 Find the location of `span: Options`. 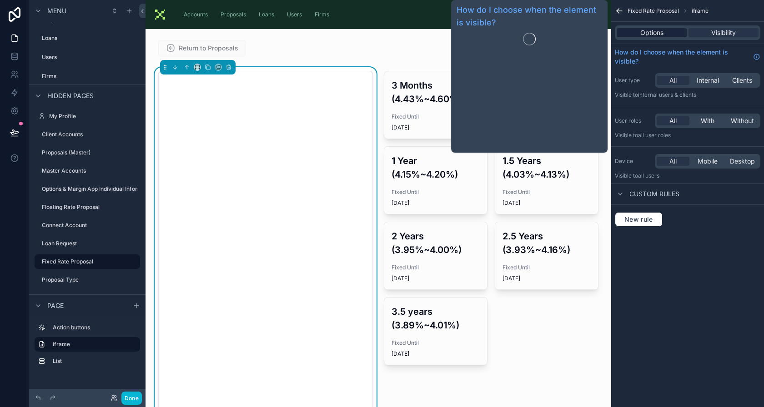

span: Options is located at coordinates (652, 33).